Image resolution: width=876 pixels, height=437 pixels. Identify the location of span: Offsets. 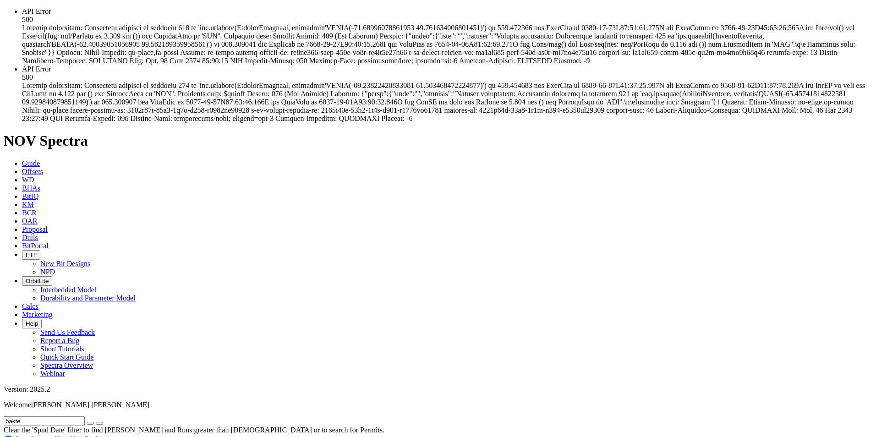
(33, 171).